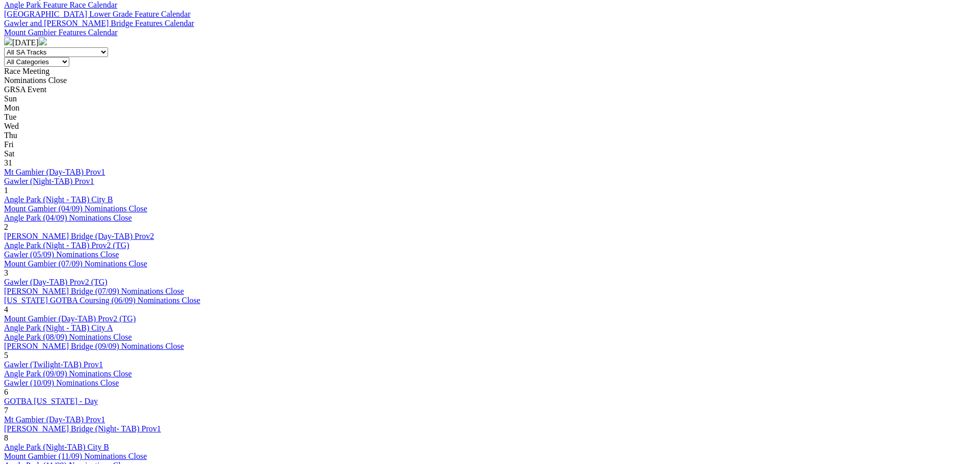 This screenshot has width=971, height=464. What do you see at coordinates (6, 227) in the screenshot?
I see `span: 2` at bounding box center [6, 227].